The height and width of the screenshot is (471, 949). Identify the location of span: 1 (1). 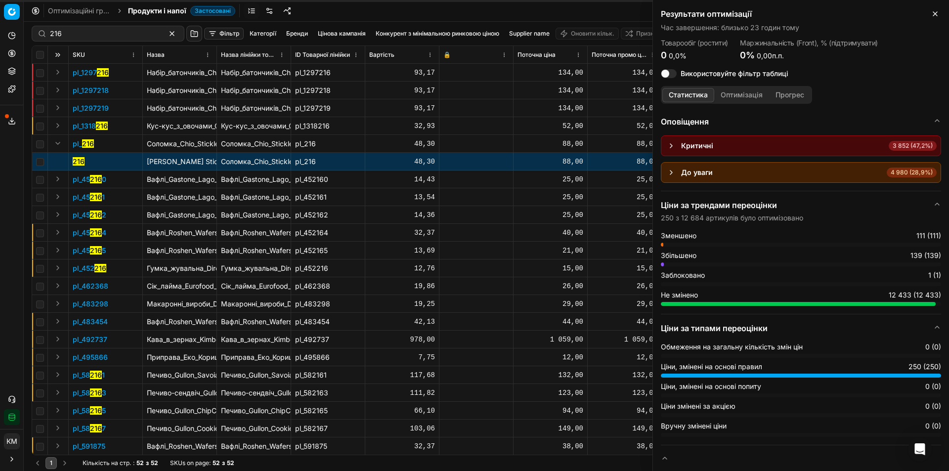
(935, 275).